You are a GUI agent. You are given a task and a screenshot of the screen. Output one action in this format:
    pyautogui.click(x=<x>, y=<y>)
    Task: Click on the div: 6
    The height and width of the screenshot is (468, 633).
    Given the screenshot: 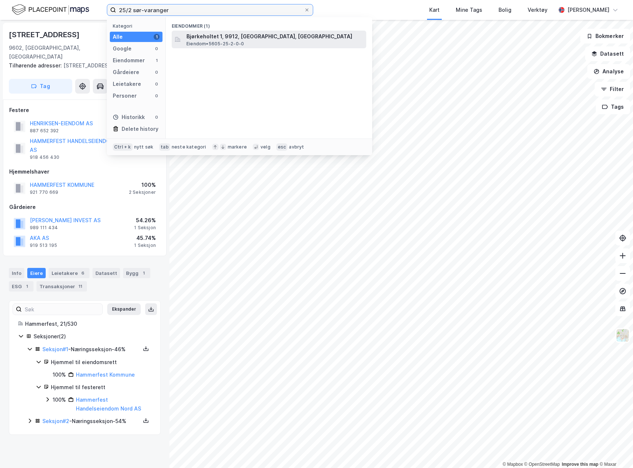 What is the action you would take?
    pyautogui.click(x=83, y=273)
    